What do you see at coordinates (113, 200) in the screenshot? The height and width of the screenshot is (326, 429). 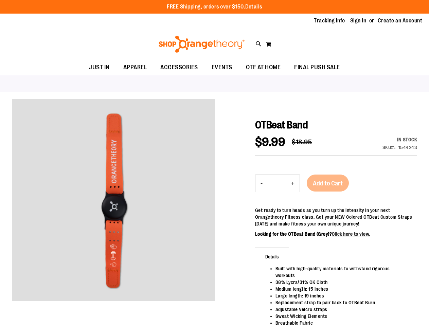 I see `img: main product photo` at bounding box center [113, 200].